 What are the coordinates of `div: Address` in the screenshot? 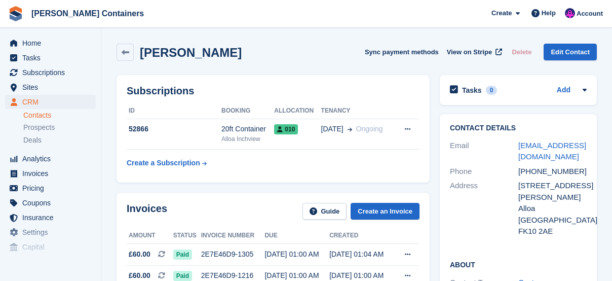 It's located at (484, 208).